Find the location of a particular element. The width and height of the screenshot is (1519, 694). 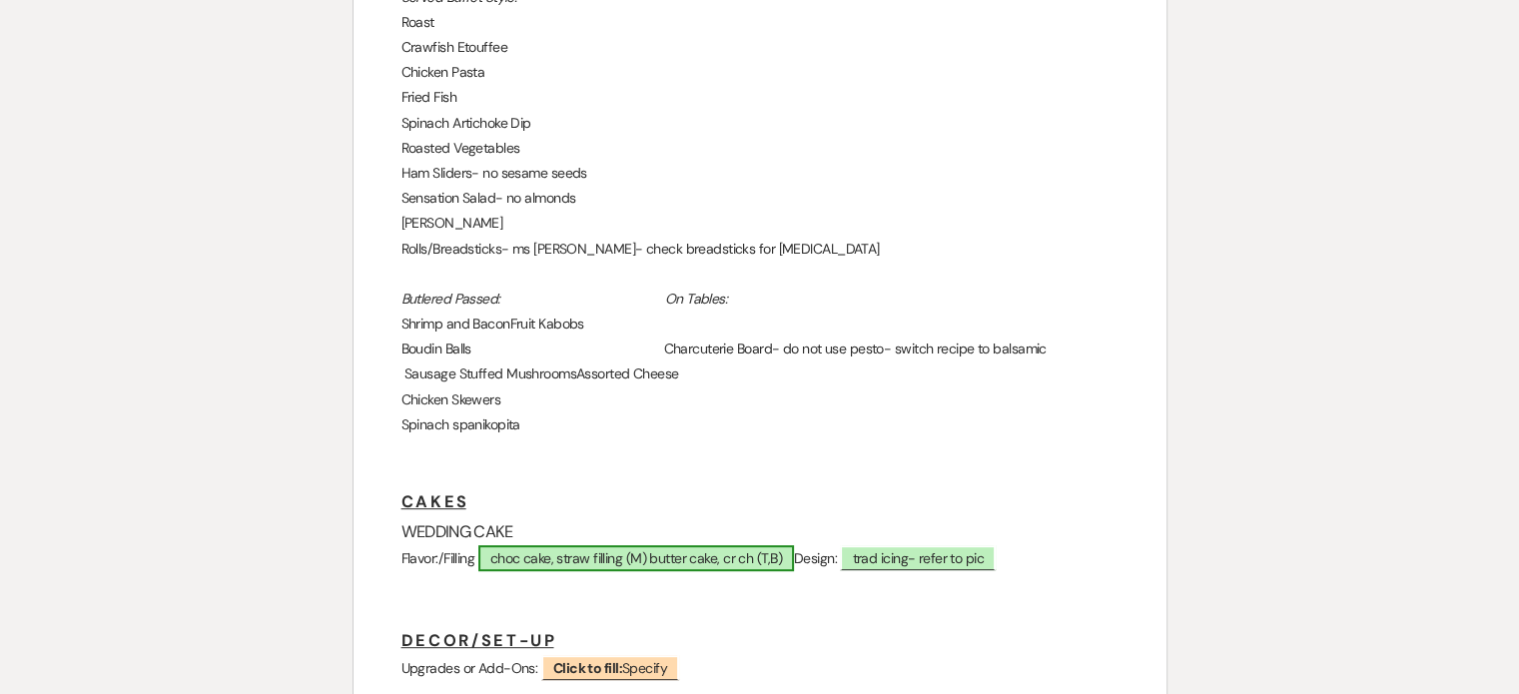

b: Click to fill: is located at coordinates (587, 668).